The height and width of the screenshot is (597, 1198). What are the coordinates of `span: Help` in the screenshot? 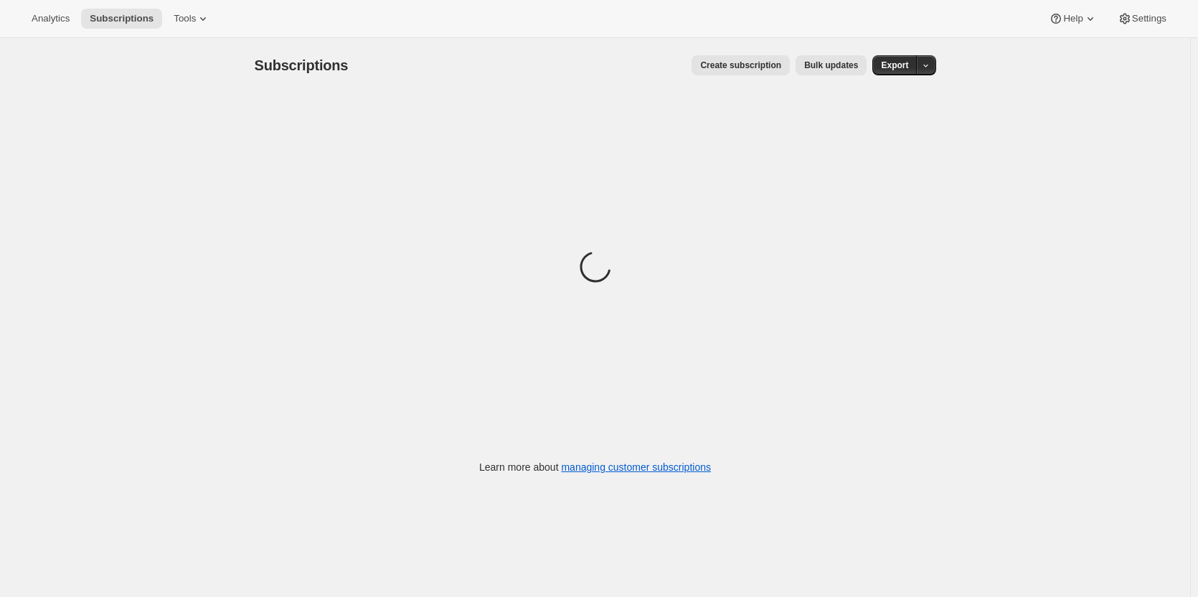 It's located at (1073, 19).